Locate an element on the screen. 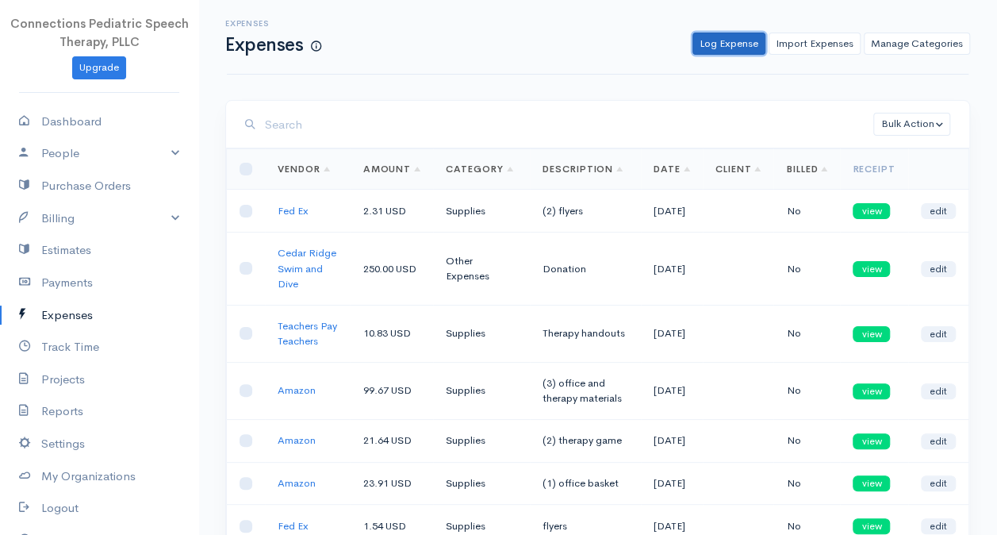  td: 23.91 USD is located at coordinates (391, 483).